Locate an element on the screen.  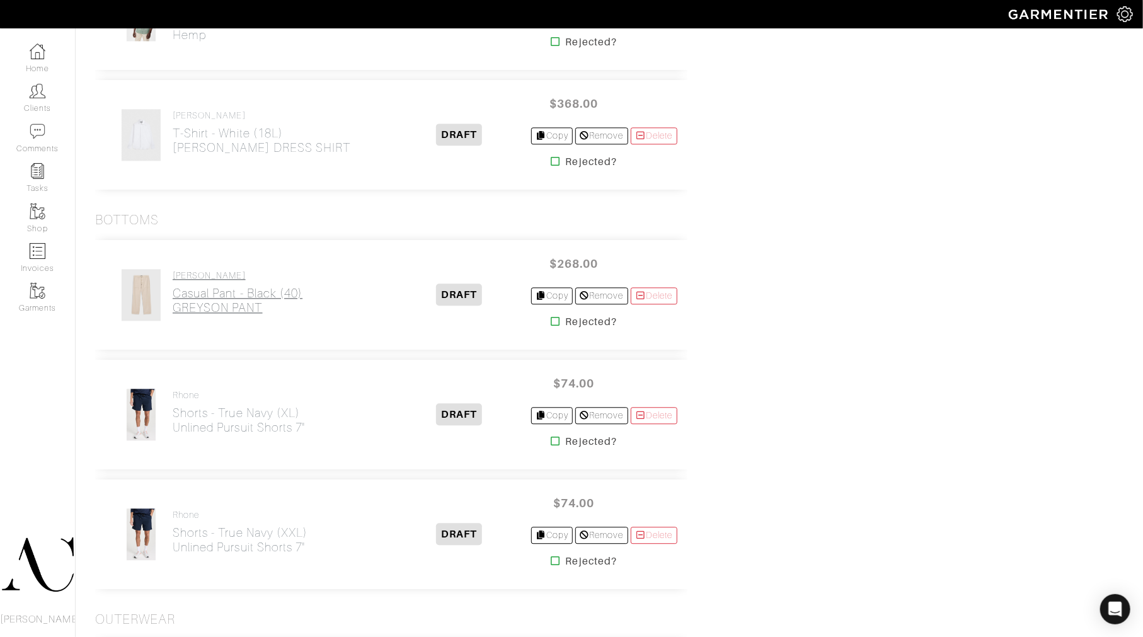
span: $368.00 is located at coordinates (574, 103).